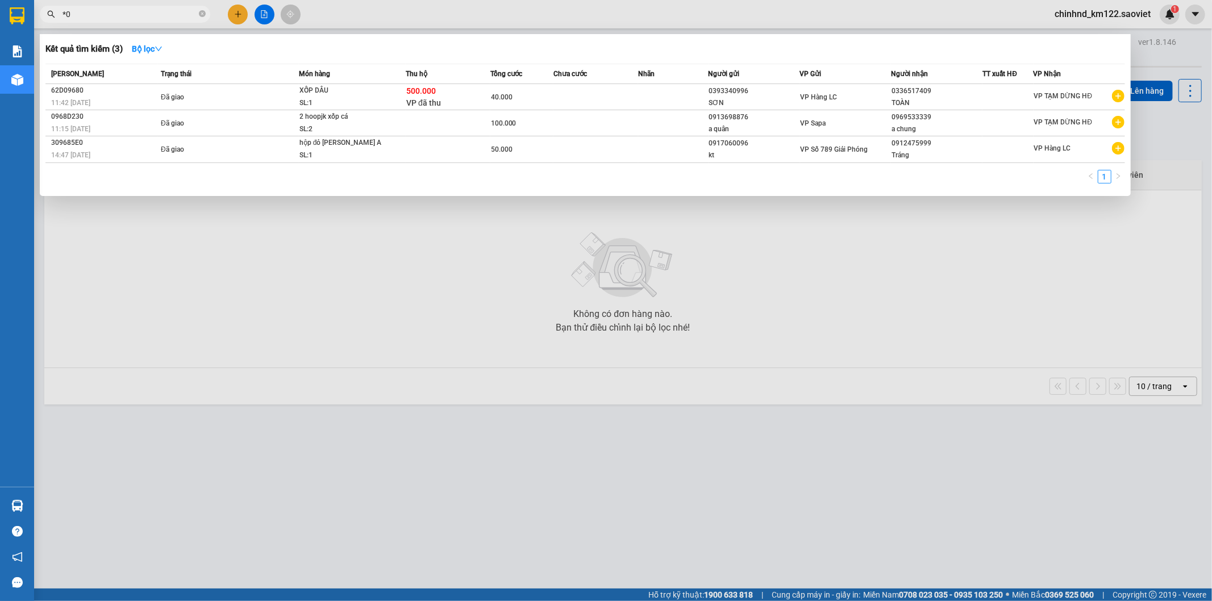 The width and height of the screenshot is (1212, 601). Describe the element at coordinates (936, 129) in the screenshot. I see `div: a chung` at that location.